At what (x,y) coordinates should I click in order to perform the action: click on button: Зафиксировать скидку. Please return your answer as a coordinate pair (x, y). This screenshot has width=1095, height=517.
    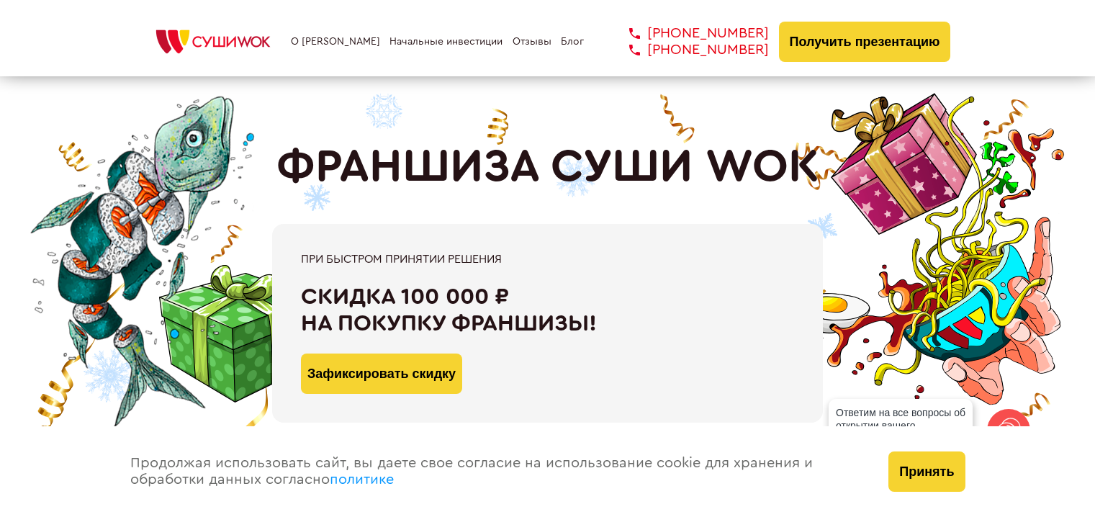
    Looking at the image, I should click on (382, 374).